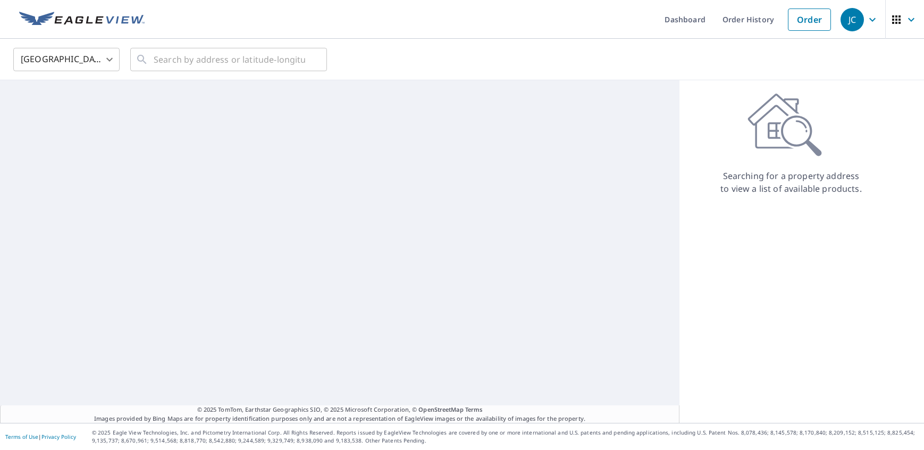 Image resolution: width=924 pixels, height=450 pixels. Describe the element at coordinates (441, 409) in the screenshot. I see `a: OpenStreetMap` at that location.